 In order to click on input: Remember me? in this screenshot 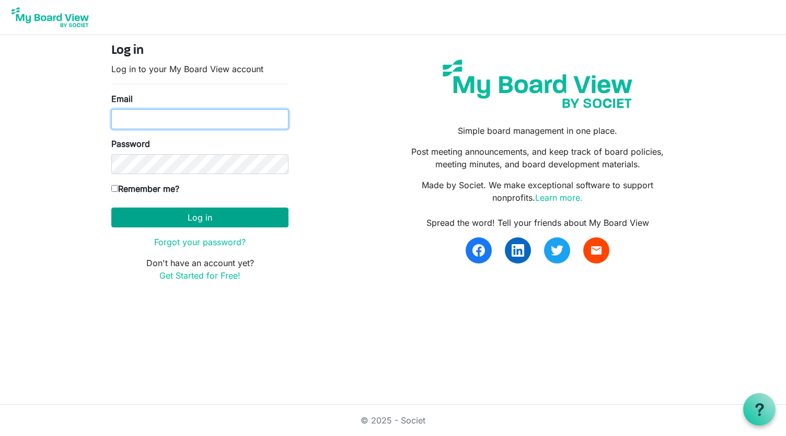, I will do `click(114, 188)`.